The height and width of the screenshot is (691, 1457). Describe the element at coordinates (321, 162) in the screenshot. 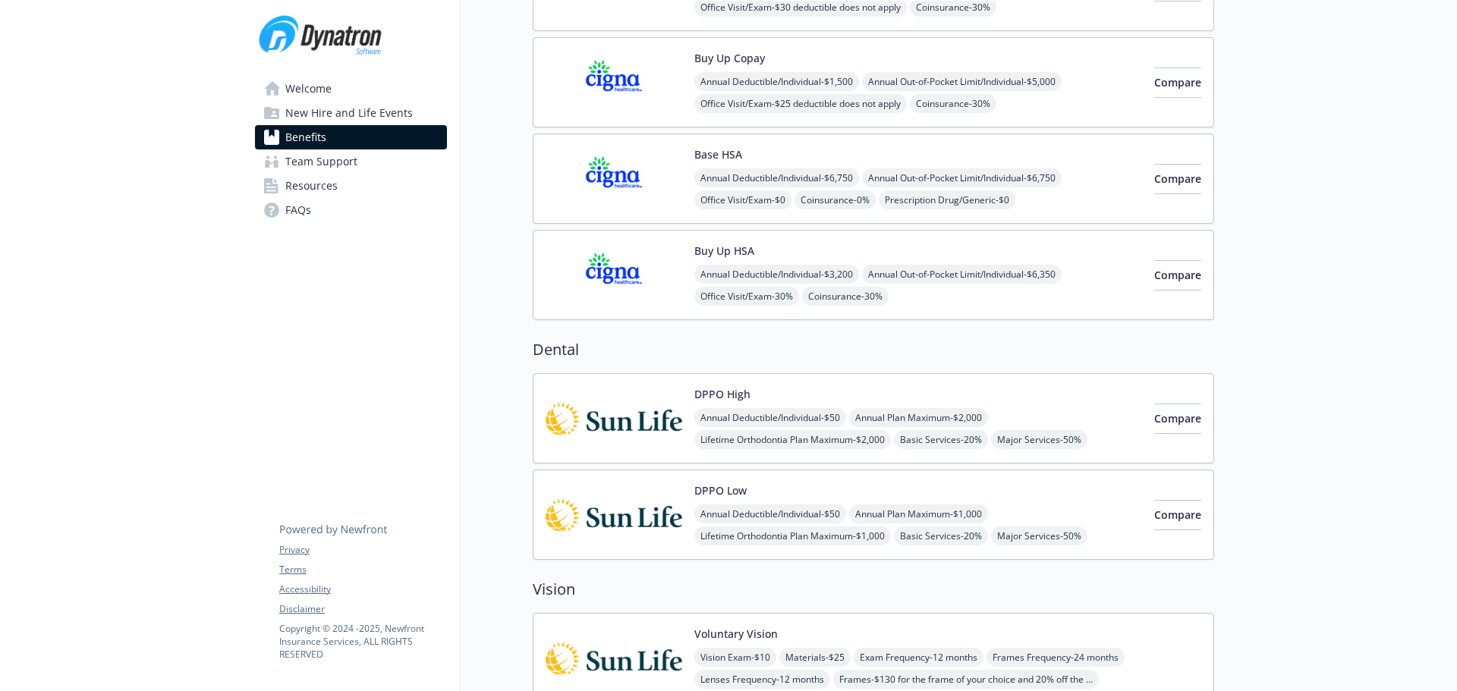

I see `span: Team Support` at that location.